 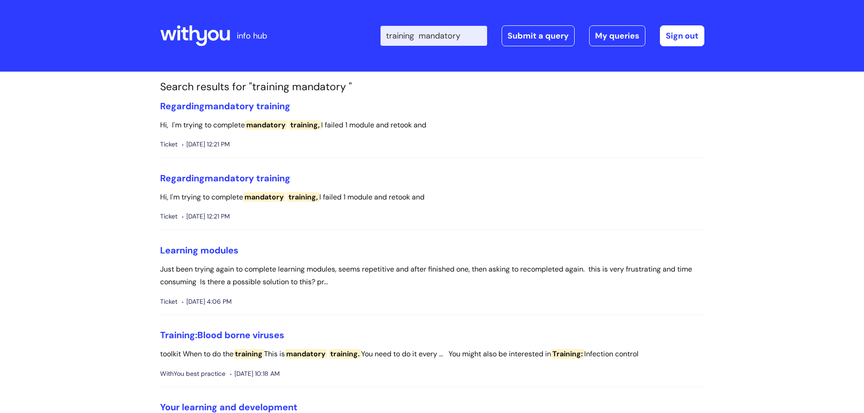 I want to click on h1: Search results for "training mandatory ", so click(x=432, y=87).